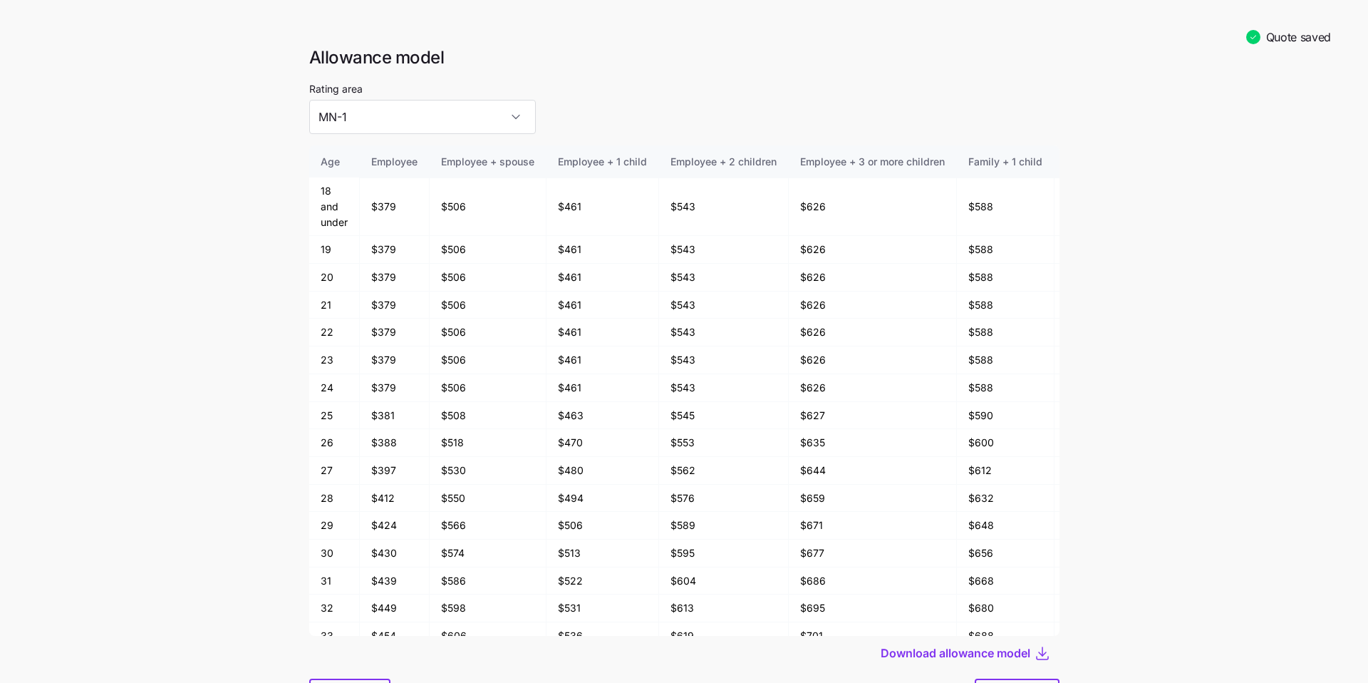 This screenshot has width=1368, height=683. I want to click on td: $531, so click(603, 608).